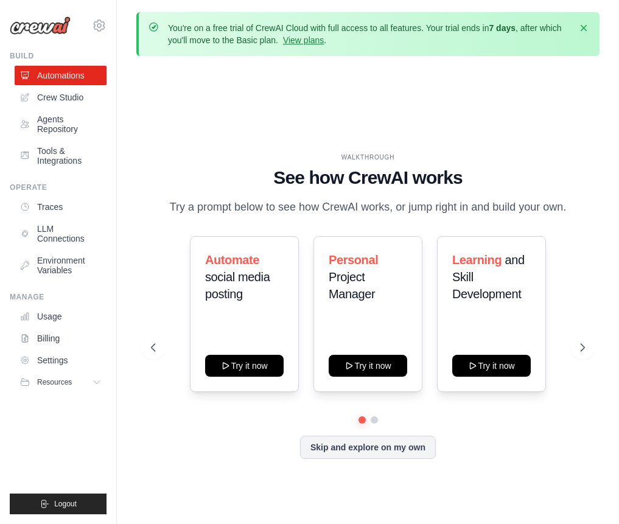 The image size is (619, 524). What do you see at coordinates (60, 156) in the screenshot?
I see `a: Tools & Integrations` at bounding box center [60, 156].